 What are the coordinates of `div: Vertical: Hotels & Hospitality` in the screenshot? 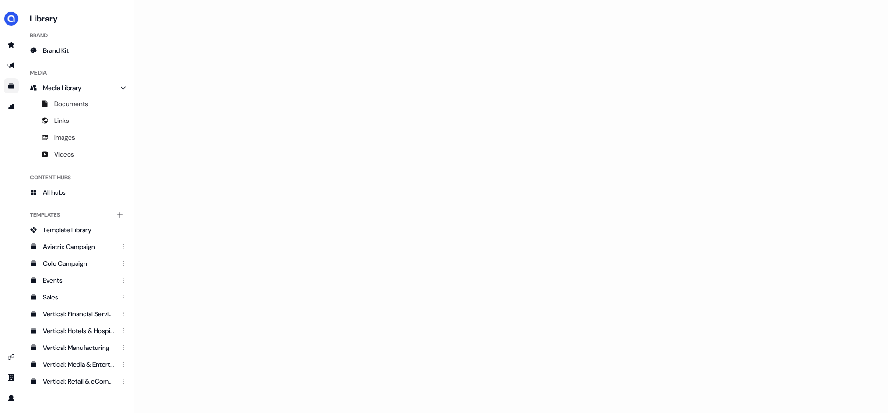 It's located at (79, 330).